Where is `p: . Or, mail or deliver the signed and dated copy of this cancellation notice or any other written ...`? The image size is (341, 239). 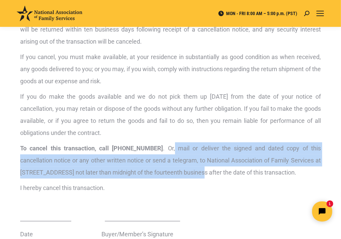
p: . Or, mail or deliver the signed and dated copy of this cancellation notice or any other written ... is located at coordinates (170, 161).